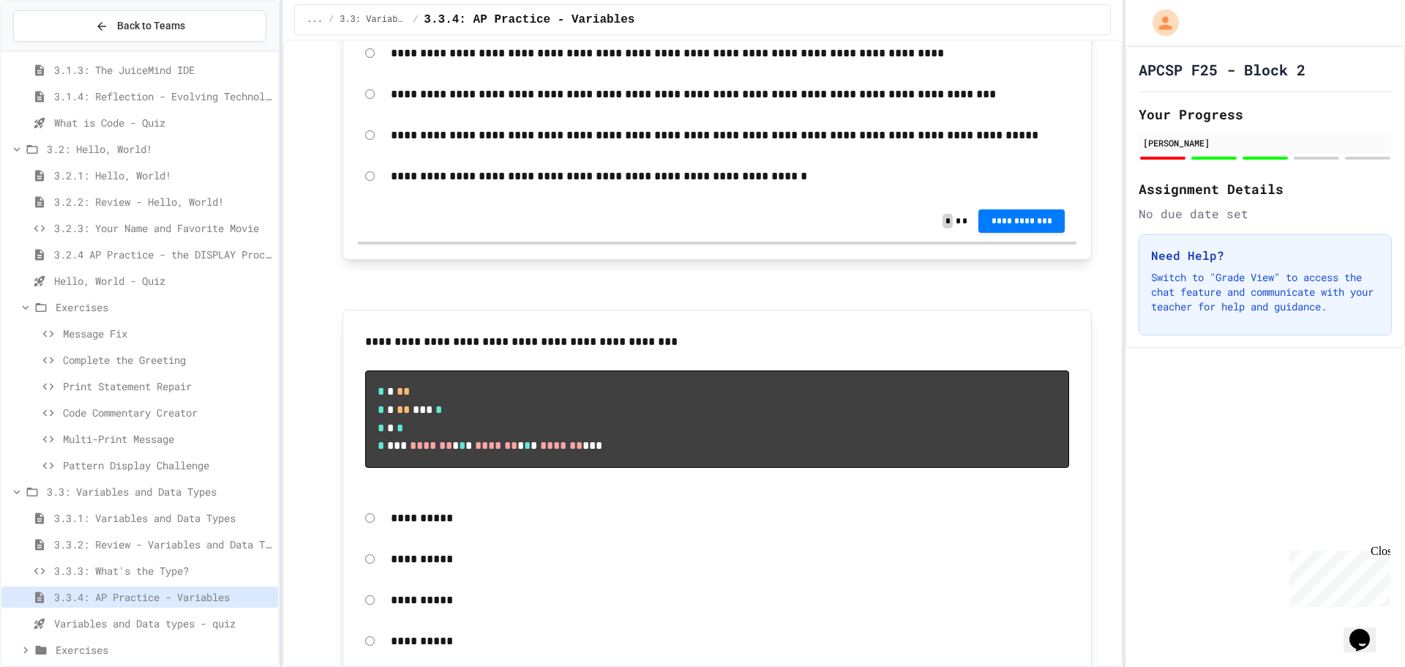 This screenshot has height=667, width=1405. What do you see at coordinates (163, 96) in the screenshot?
I see `span: 3.1.4: Reflection - Evolving Technology` at bounding box center [163, 96].